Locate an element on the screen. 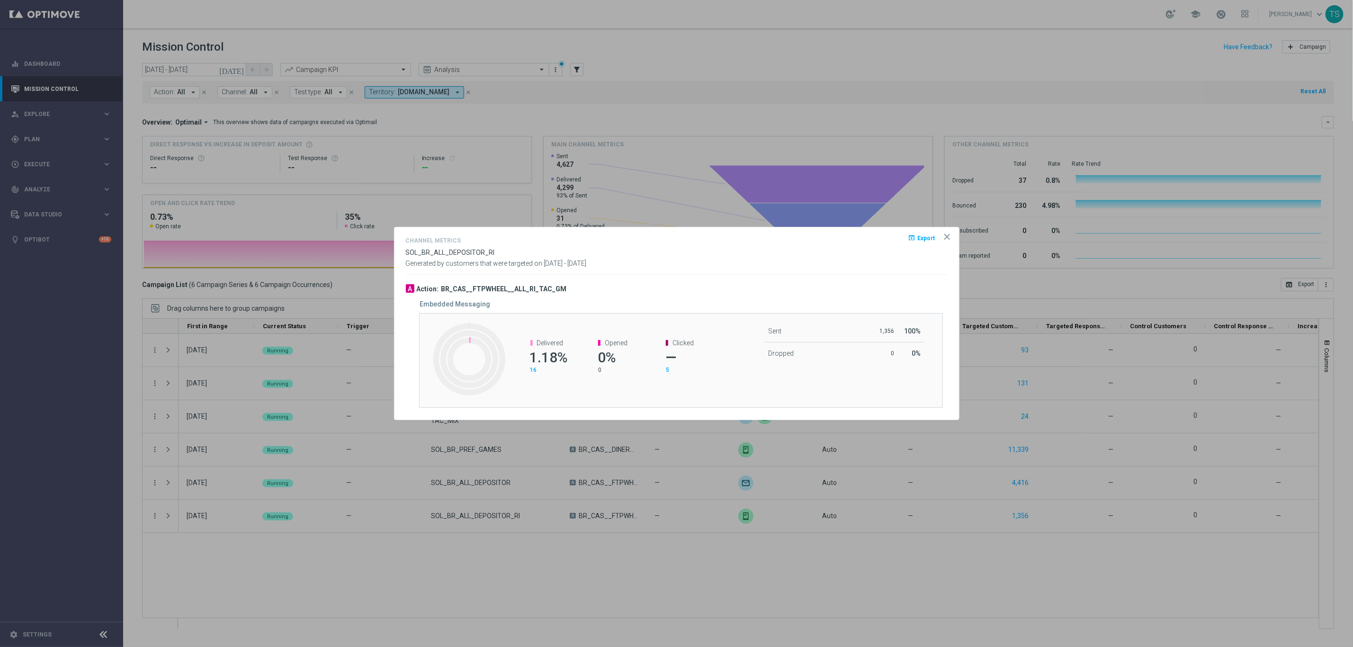 The height and width of the screenshot is (647, 1353). span: Generated by customers that were targeted on is located at coordinates (474, 263).